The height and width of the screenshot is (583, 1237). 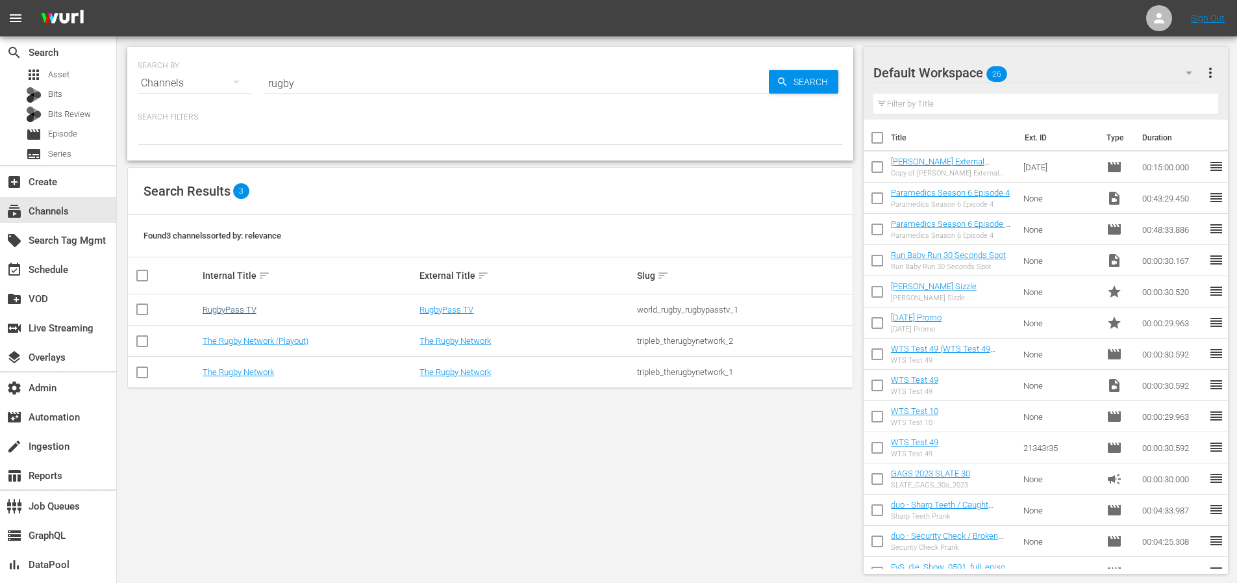 What do you see at coordinates (14, 388) in the screenshot?
I see `span: Admin` at bounding box center [14, 388].